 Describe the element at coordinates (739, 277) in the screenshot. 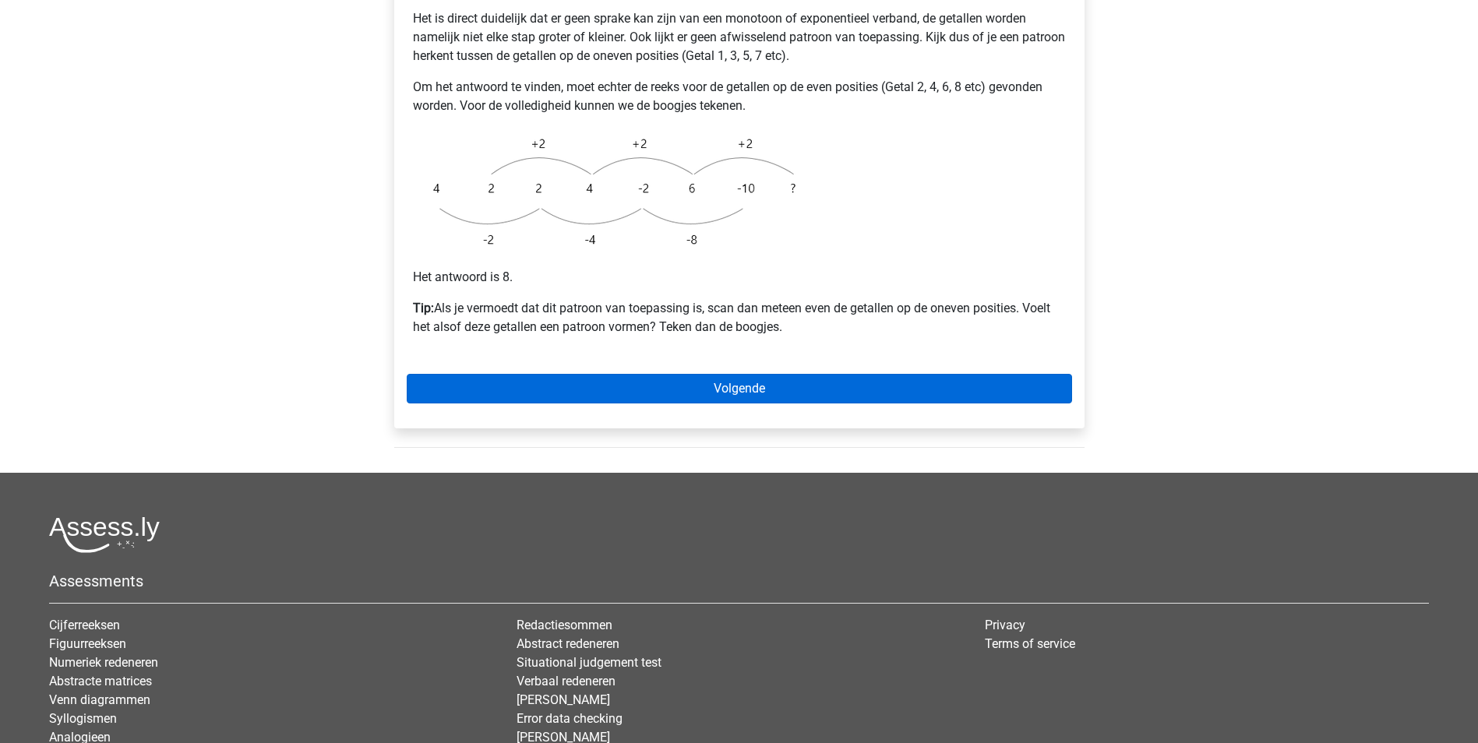

I see `p: Het antwoord is 8.` at that location.